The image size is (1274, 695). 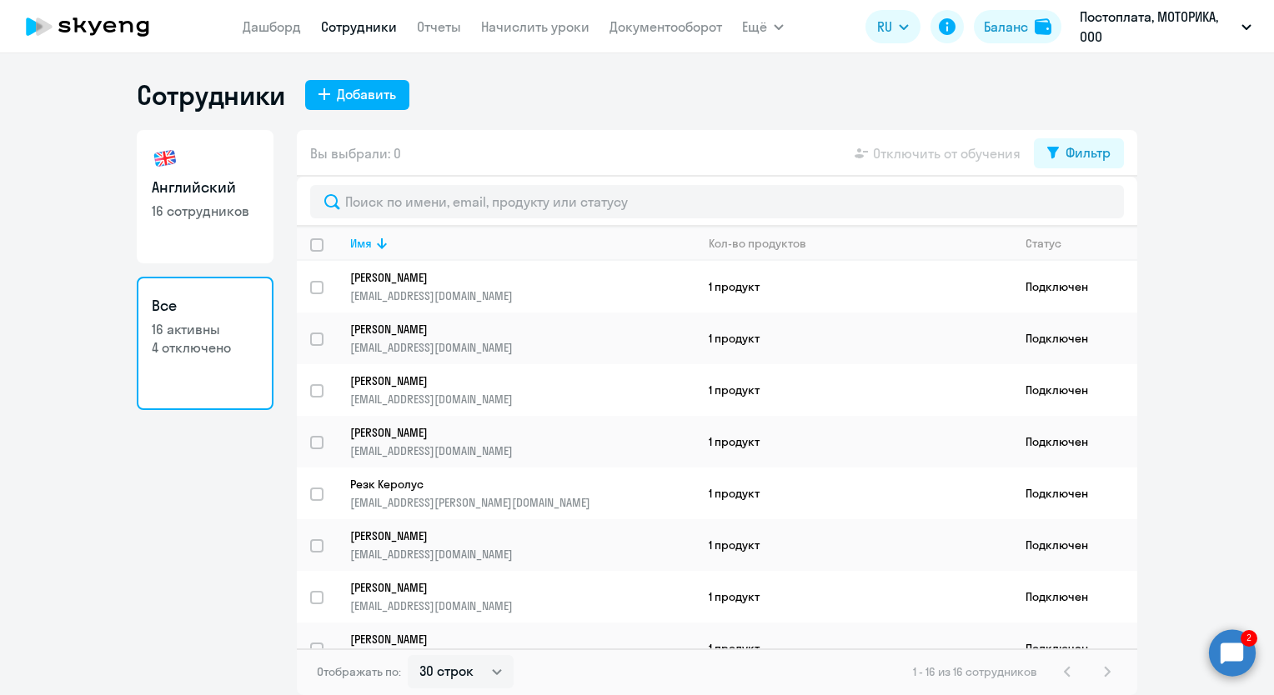 I want to click on a: Дашборд, so click(x=272, y=27).